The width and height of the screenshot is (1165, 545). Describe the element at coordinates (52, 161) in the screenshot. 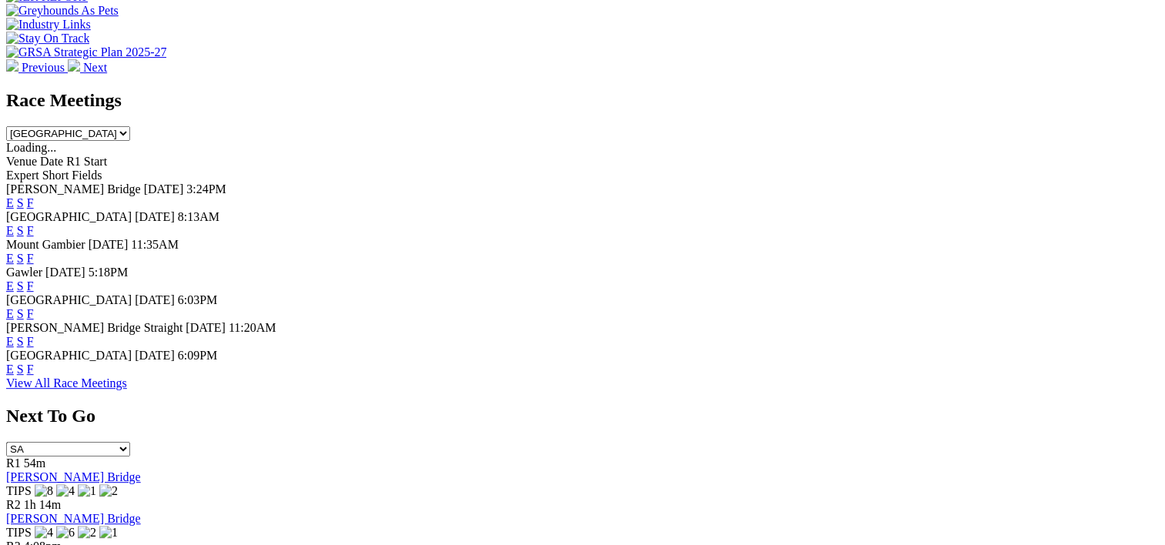

I see `span: Date` at that location.